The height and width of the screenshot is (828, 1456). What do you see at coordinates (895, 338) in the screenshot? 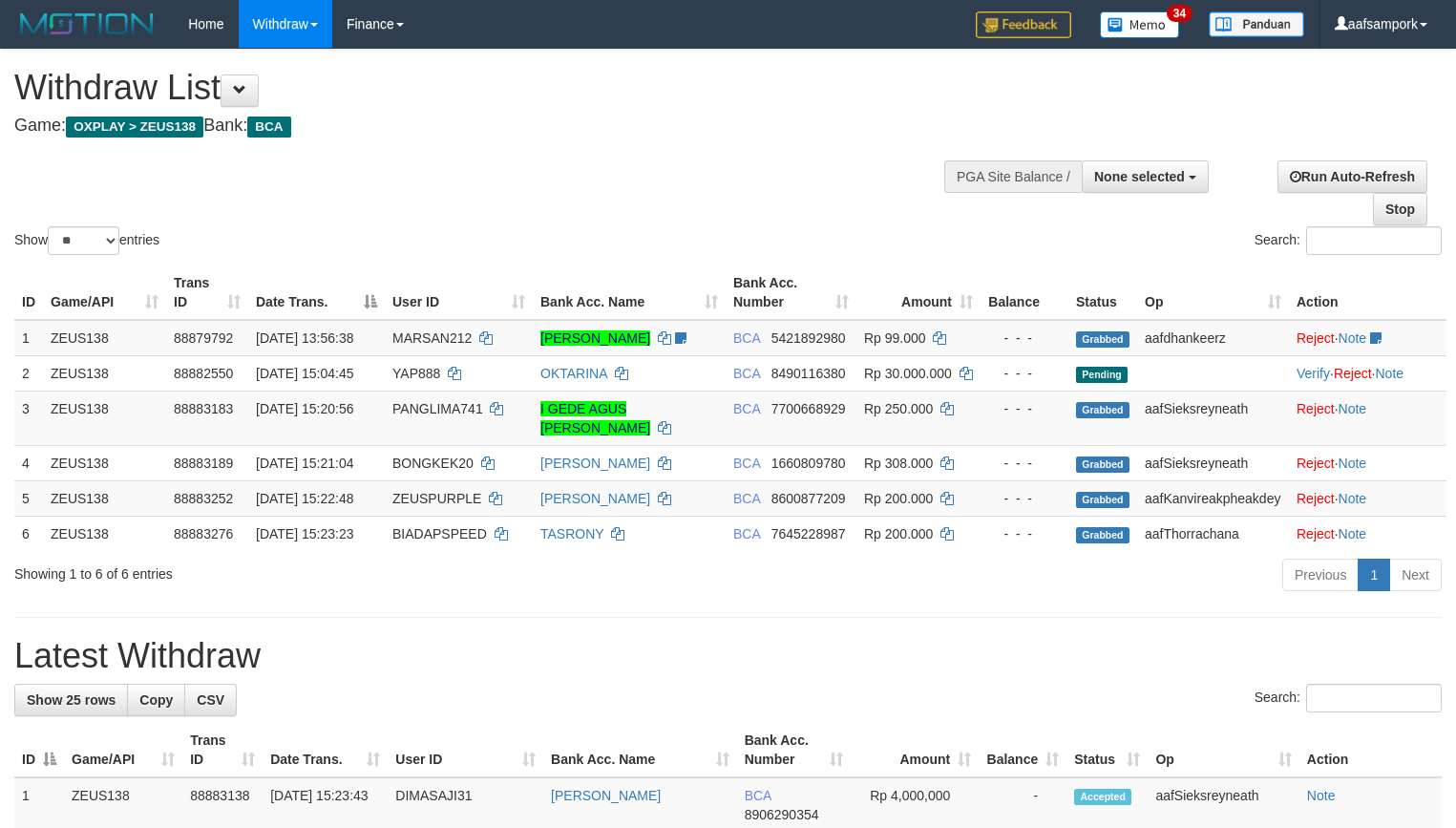
I see `span: Rp 99.000` at bounding box center [895, 338].